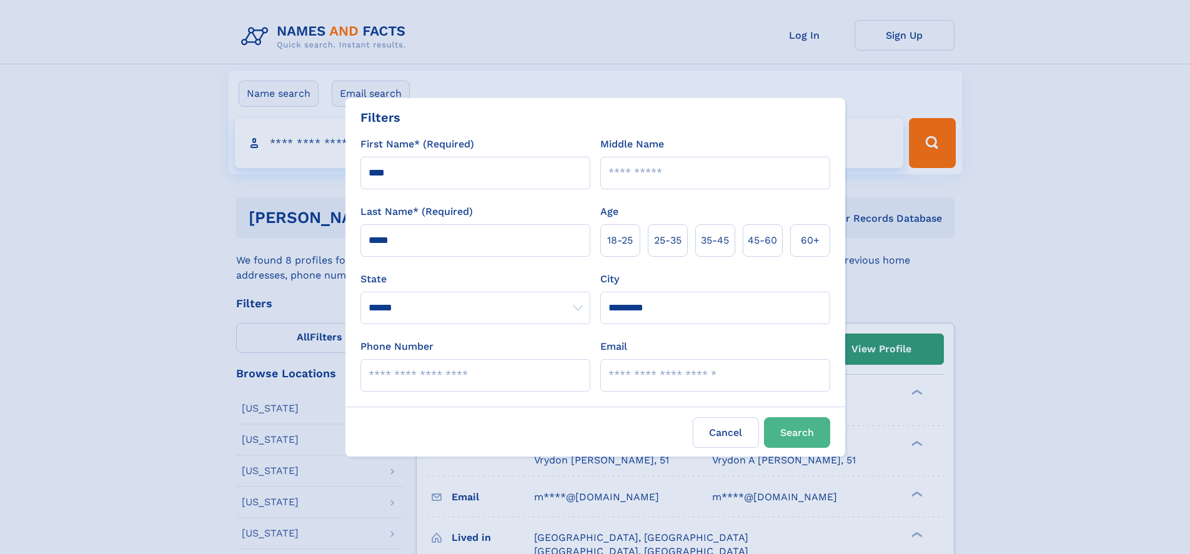 The image size is (1190, 554). I want to click on label: First Name* (Required), so click(417, 144).